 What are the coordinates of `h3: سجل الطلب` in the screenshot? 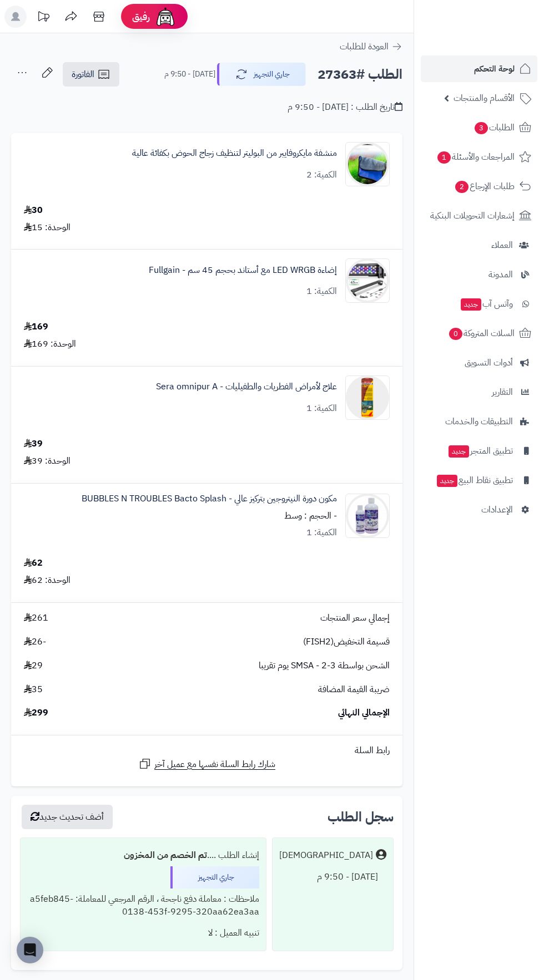 It's located at (360, 817).